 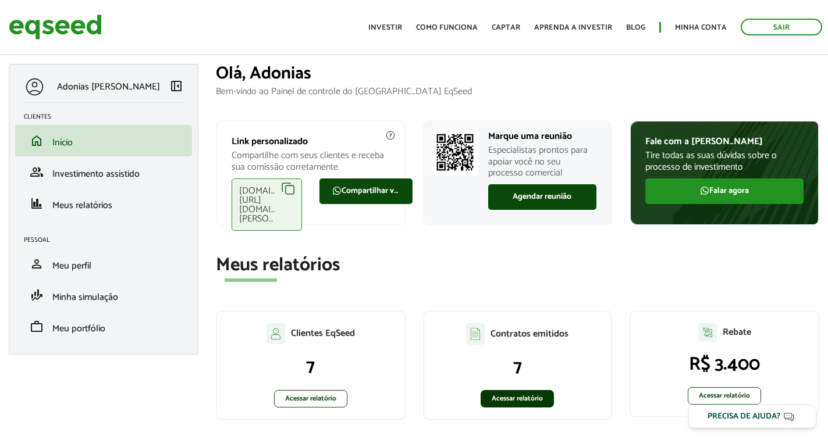 What do you see at coordinates (542, 136) in the screenshot?
I see `p: Marque uma reunião` at bounding box center [542, 136].